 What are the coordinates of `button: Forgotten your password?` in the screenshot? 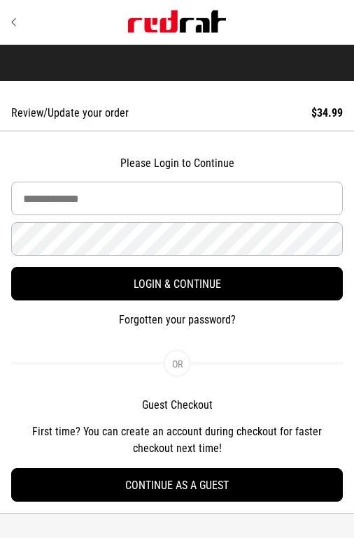 It's located at (177, 320).